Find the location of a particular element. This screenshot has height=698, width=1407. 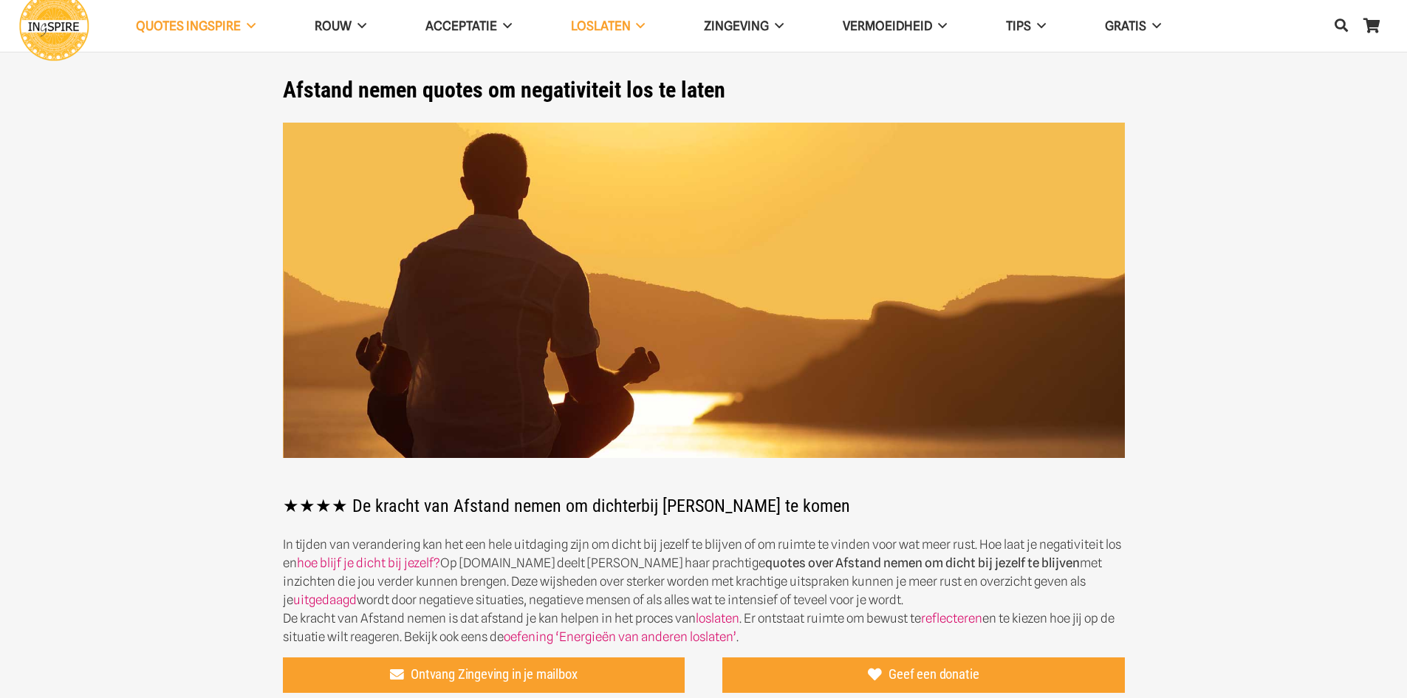

span: TIPS is located at coordinates (1019, 26).